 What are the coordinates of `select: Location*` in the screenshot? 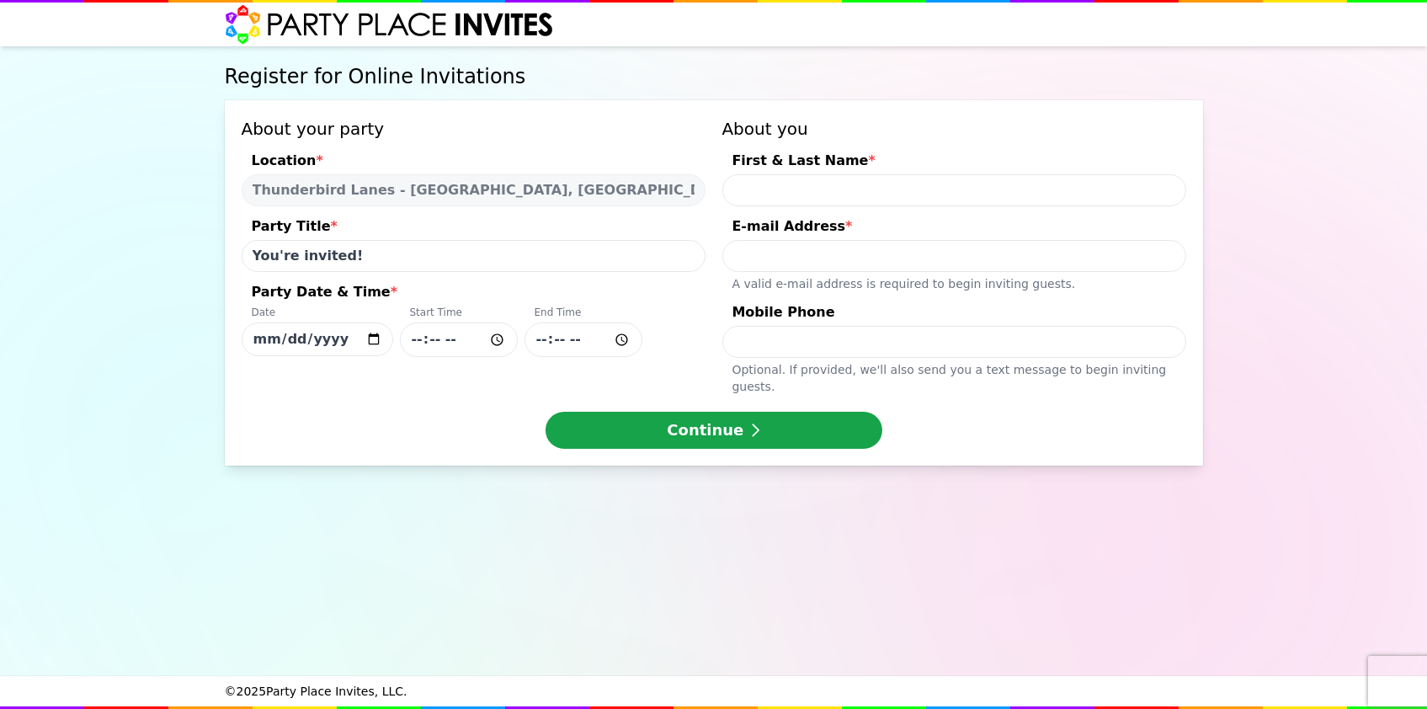 It's located at (473, 190).